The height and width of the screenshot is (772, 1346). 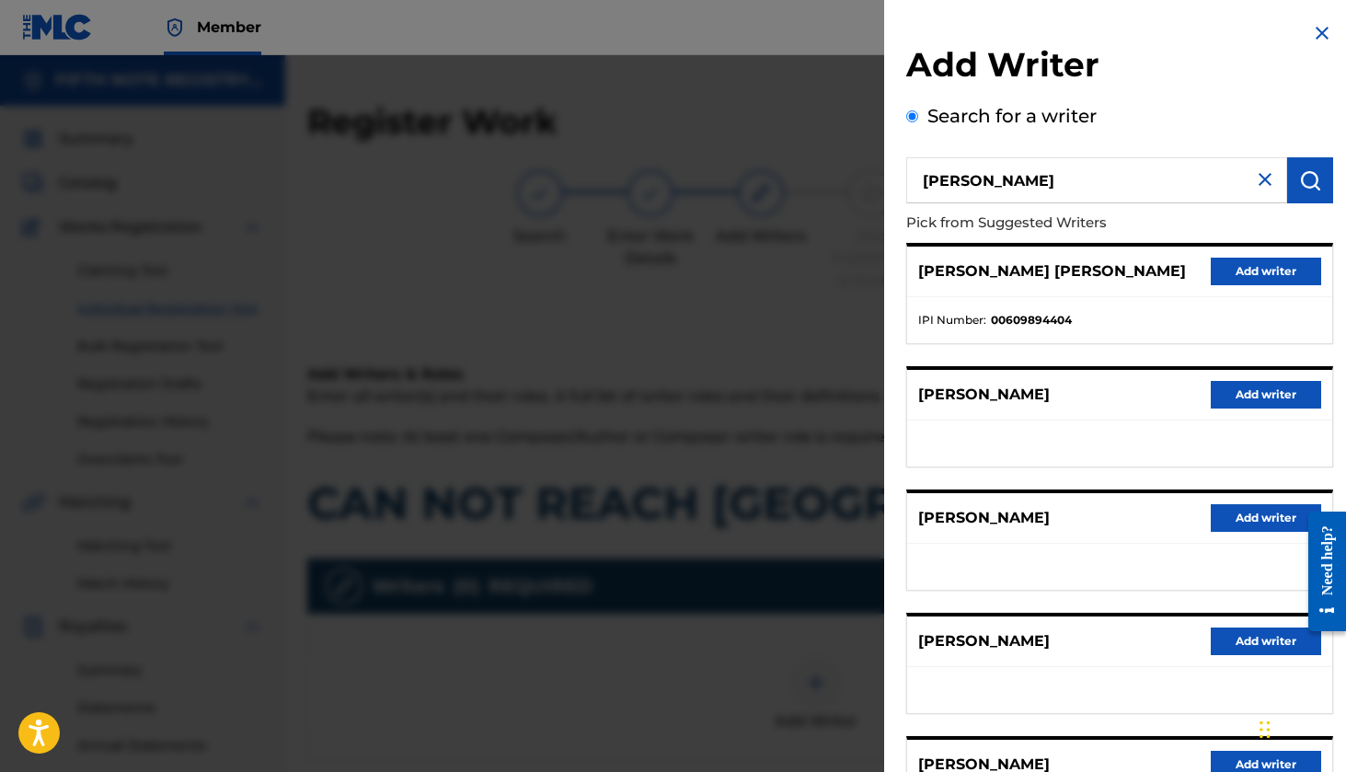 I want to click on input: Search writer's name or IPI Number, so click(x=1096, y=180).